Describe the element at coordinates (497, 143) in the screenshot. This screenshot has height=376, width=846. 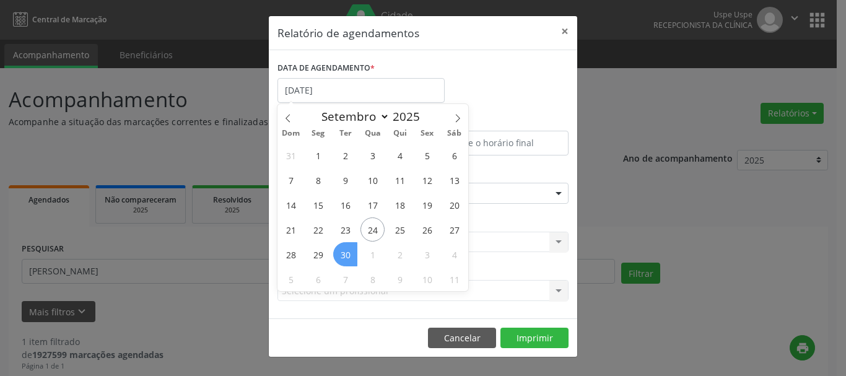
I see `input: Selecione o horário final` at that location.